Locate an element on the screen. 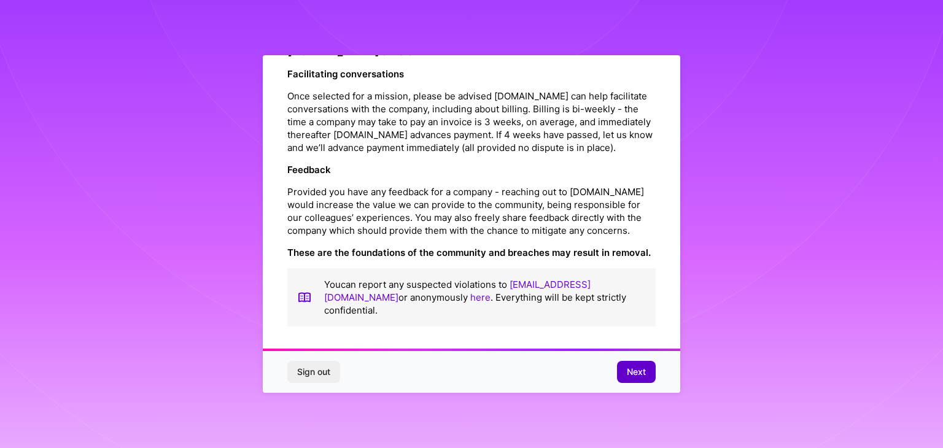 The height and width of the screenshot is (448, 943). img: book icon is located at coordinates (304, 297).